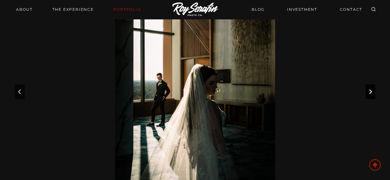 The width and height of the screenshot is (390, 180). Describe the element at coordinates (78, 10) in the screenshot. I see `nav: Primary Navigation` at that location.